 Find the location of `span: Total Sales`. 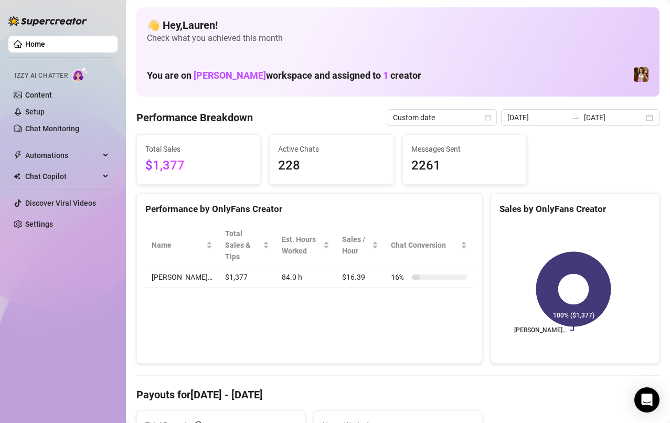

span: Total Sales is located at coordinates (198, 149).